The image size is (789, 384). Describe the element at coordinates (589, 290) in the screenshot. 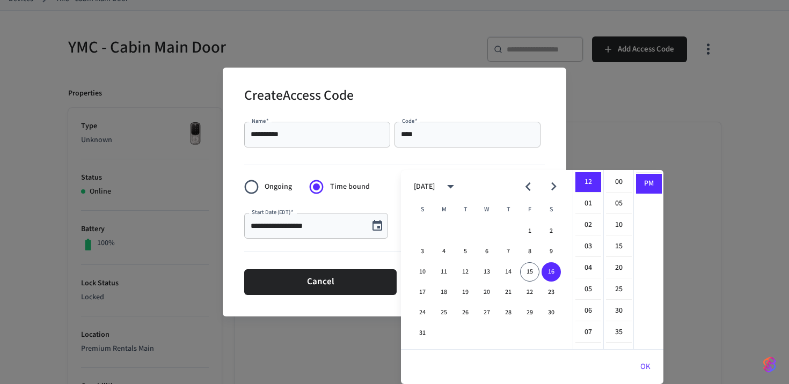

I see `li: 5 hours` at that location.